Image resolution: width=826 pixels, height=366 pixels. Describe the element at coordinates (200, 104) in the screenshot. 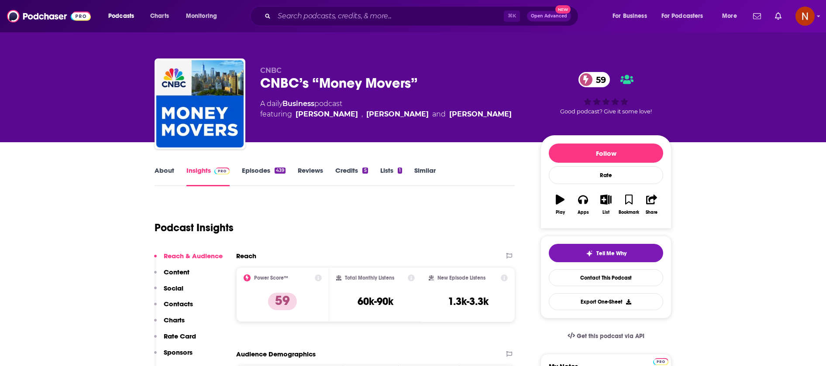

I see `img: CNBC’s “Money Movers”` at that location.